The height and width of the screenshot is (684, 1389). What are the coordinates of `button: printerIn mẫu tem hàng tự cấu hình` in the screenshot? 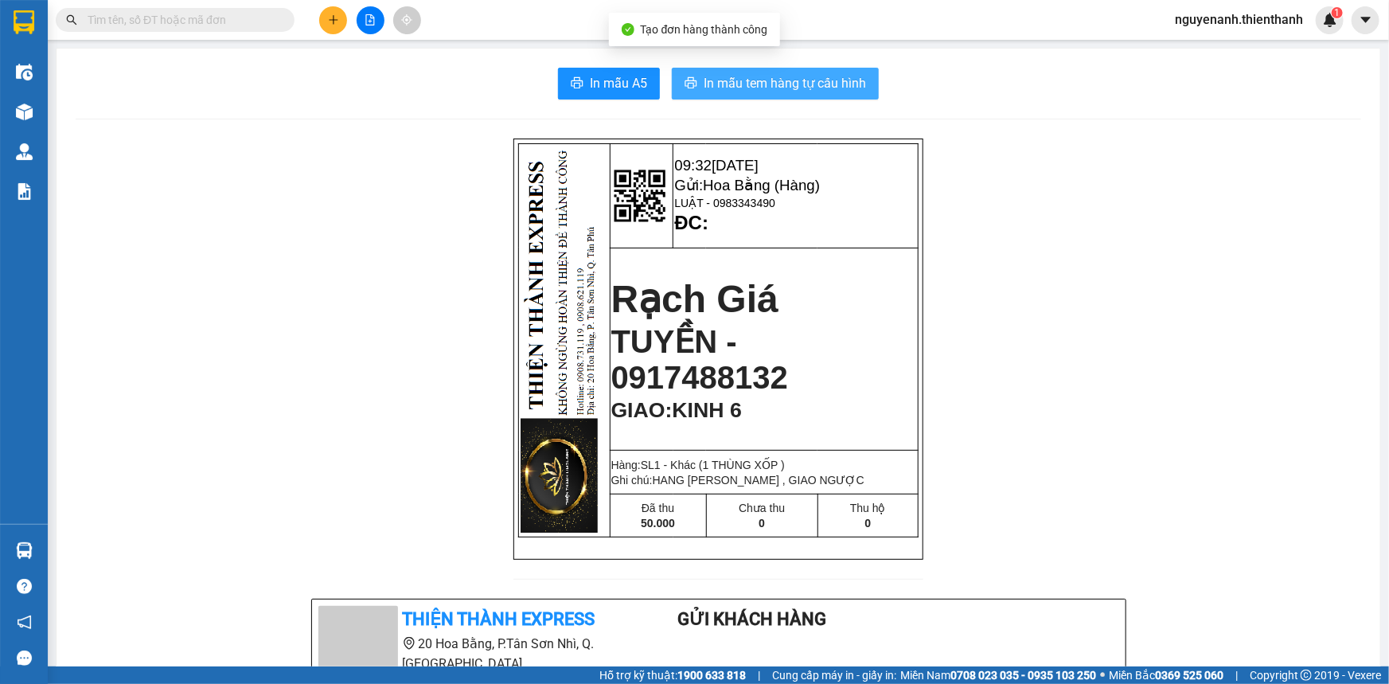 It's located at (775, 84).